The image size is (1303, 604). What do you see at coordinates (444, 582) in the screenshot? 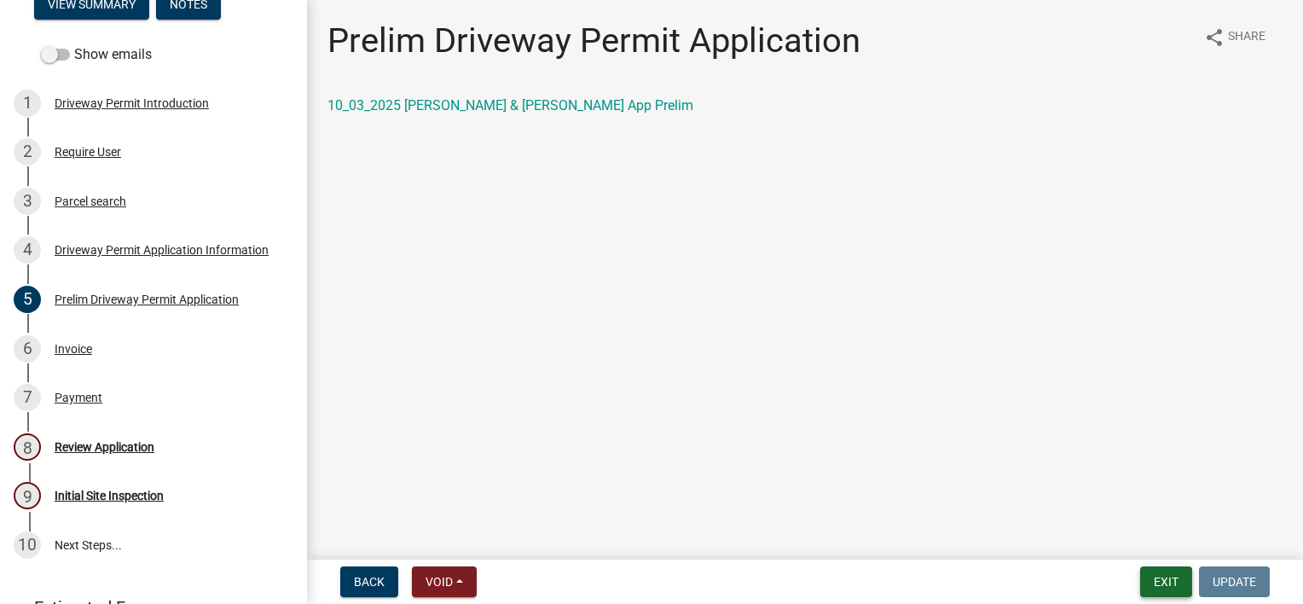
I see `button: Void` at bounding box center [444, 582].